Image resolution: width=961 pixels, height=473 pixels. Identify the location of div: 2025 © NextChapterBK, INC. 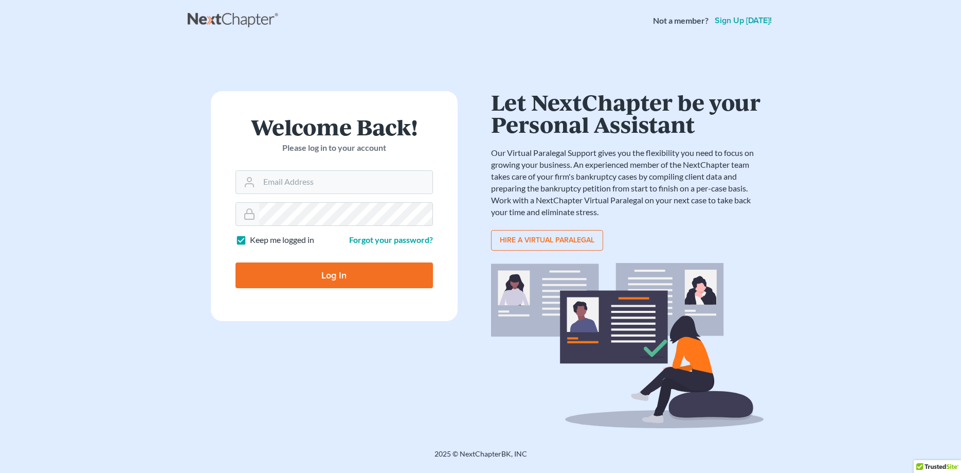
(481, 458).